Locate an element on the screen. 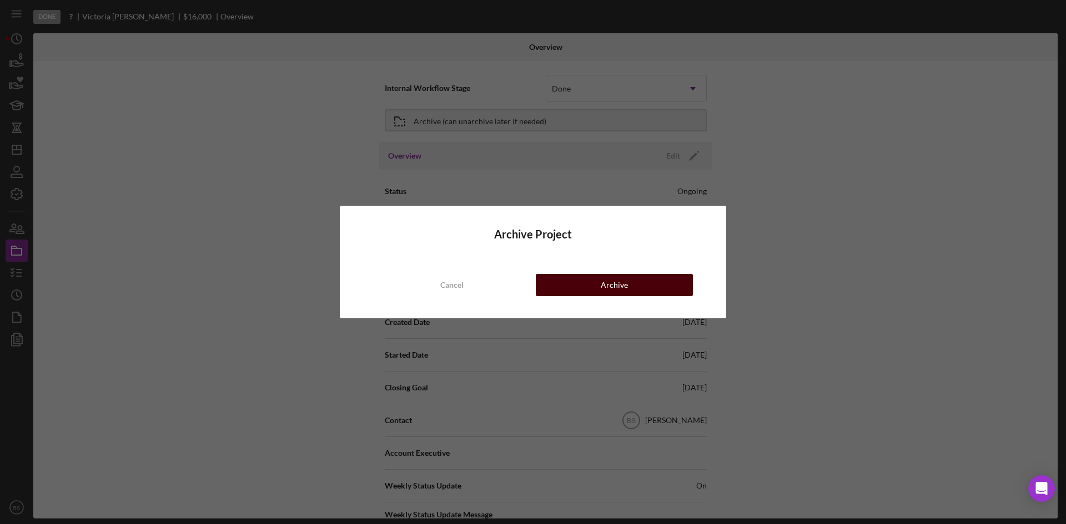 This screenshot has width=1066, height=524. button: Cancel is located at coordinates (451, 285).